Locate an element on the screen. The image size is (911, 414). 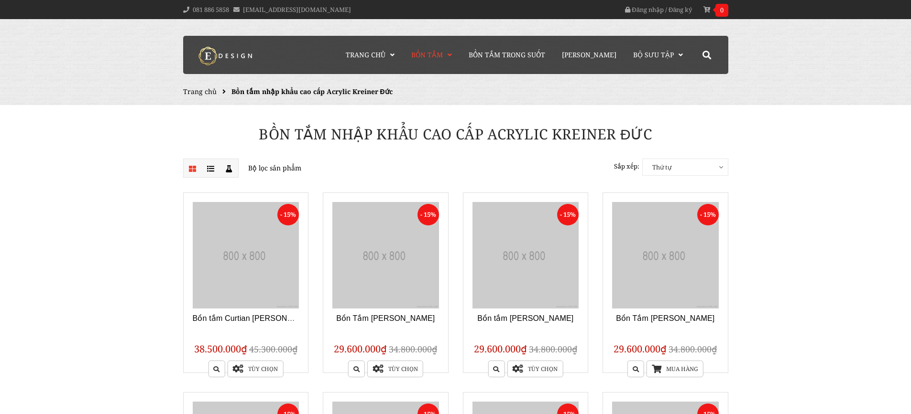
a: Bồn Tắm is located at coordinates (431, 55).